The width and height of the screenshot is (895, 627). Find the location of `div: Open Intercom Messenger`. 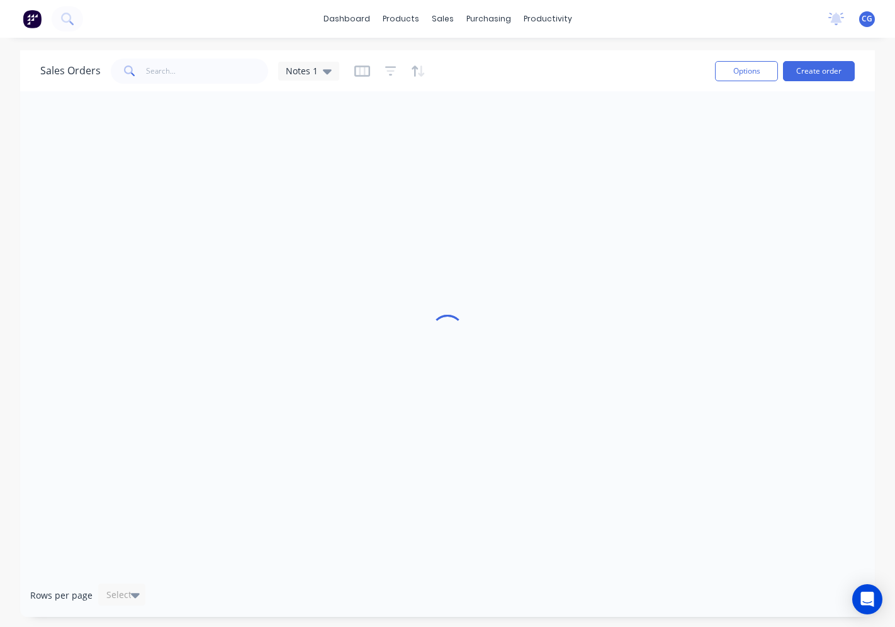

div: Open Intercom Messenger is located at coordinates (867, 599).